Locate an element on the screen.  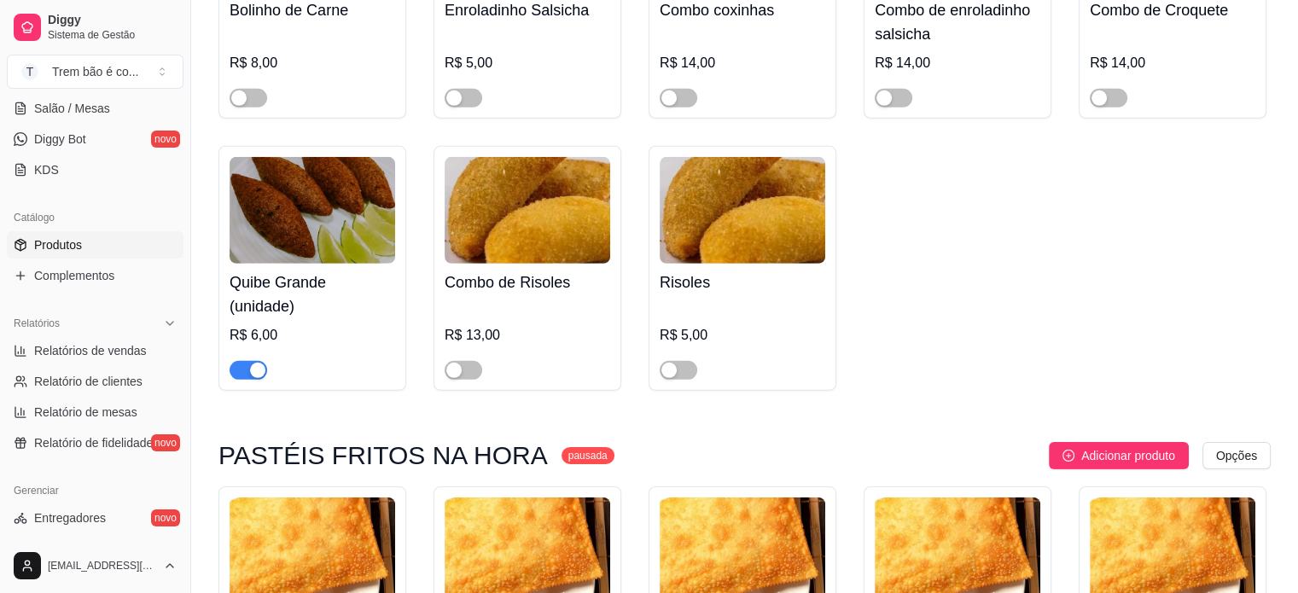
a: Relatórios de vendas is located at coordinates (95, 351).